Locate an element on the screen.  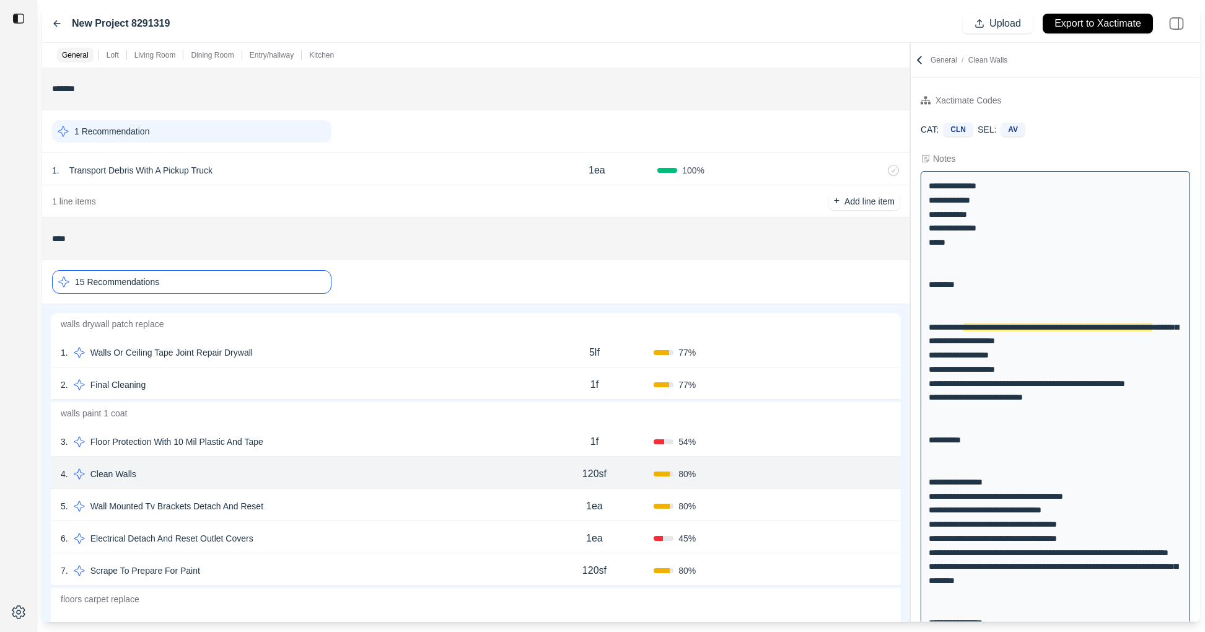
img: toggle sidebar is located at coordinates (19, 19).